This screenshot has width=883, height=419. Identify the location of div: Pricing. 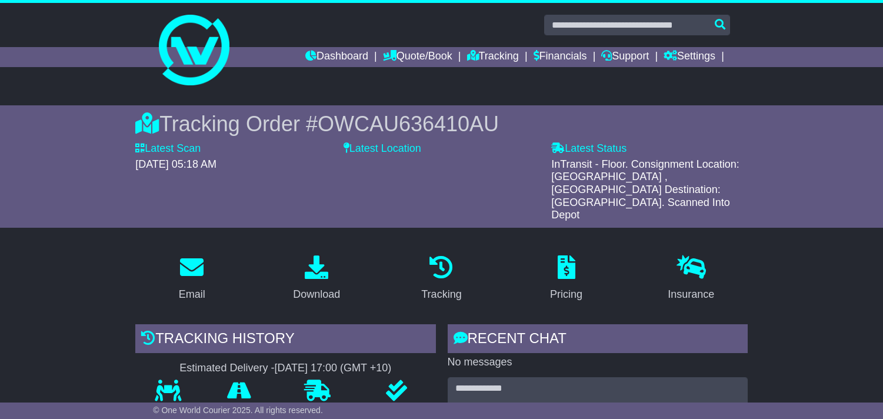
(566, 294).